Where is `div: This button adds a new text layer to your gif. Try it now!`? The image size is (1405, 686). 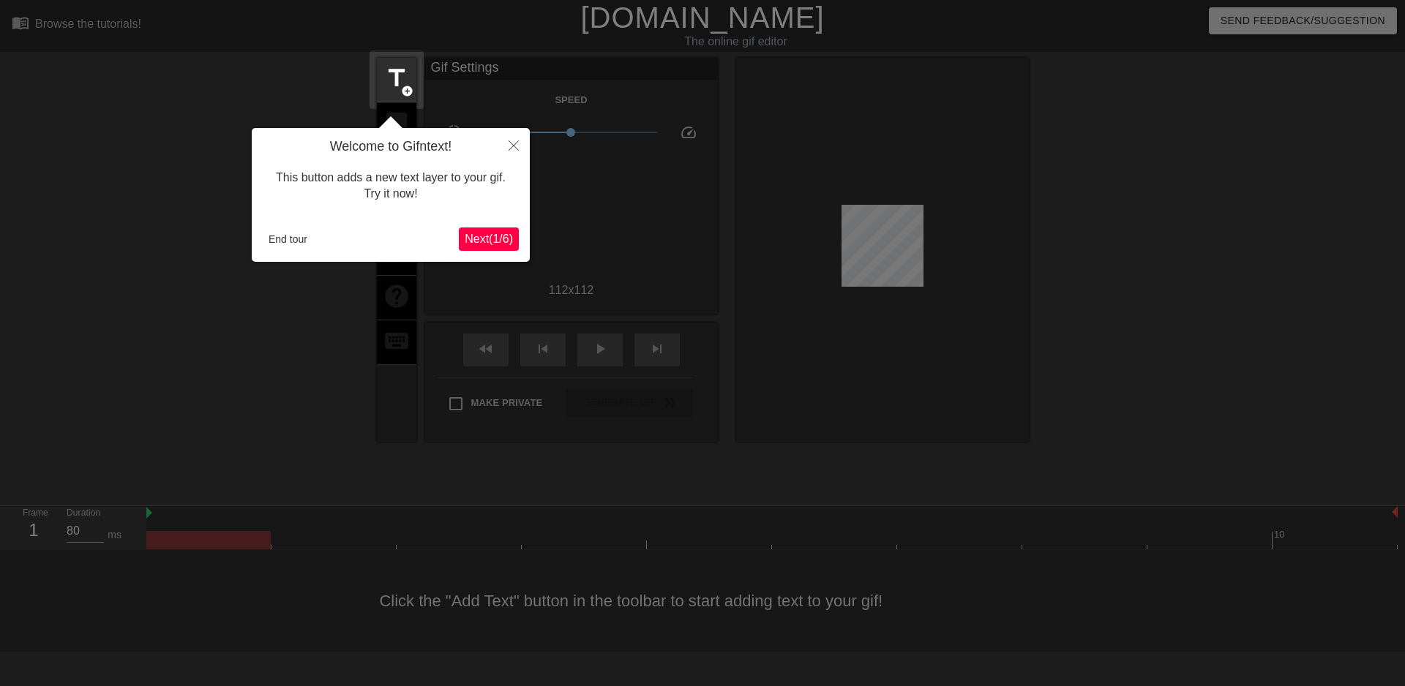
div: This button adds a new text layer to your gif. Try it now! is located at coordinates (391, 186).